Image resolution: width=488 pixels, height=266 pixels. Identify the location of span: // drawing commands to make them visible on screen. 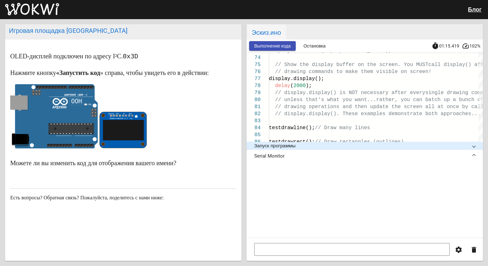
(352, 72).